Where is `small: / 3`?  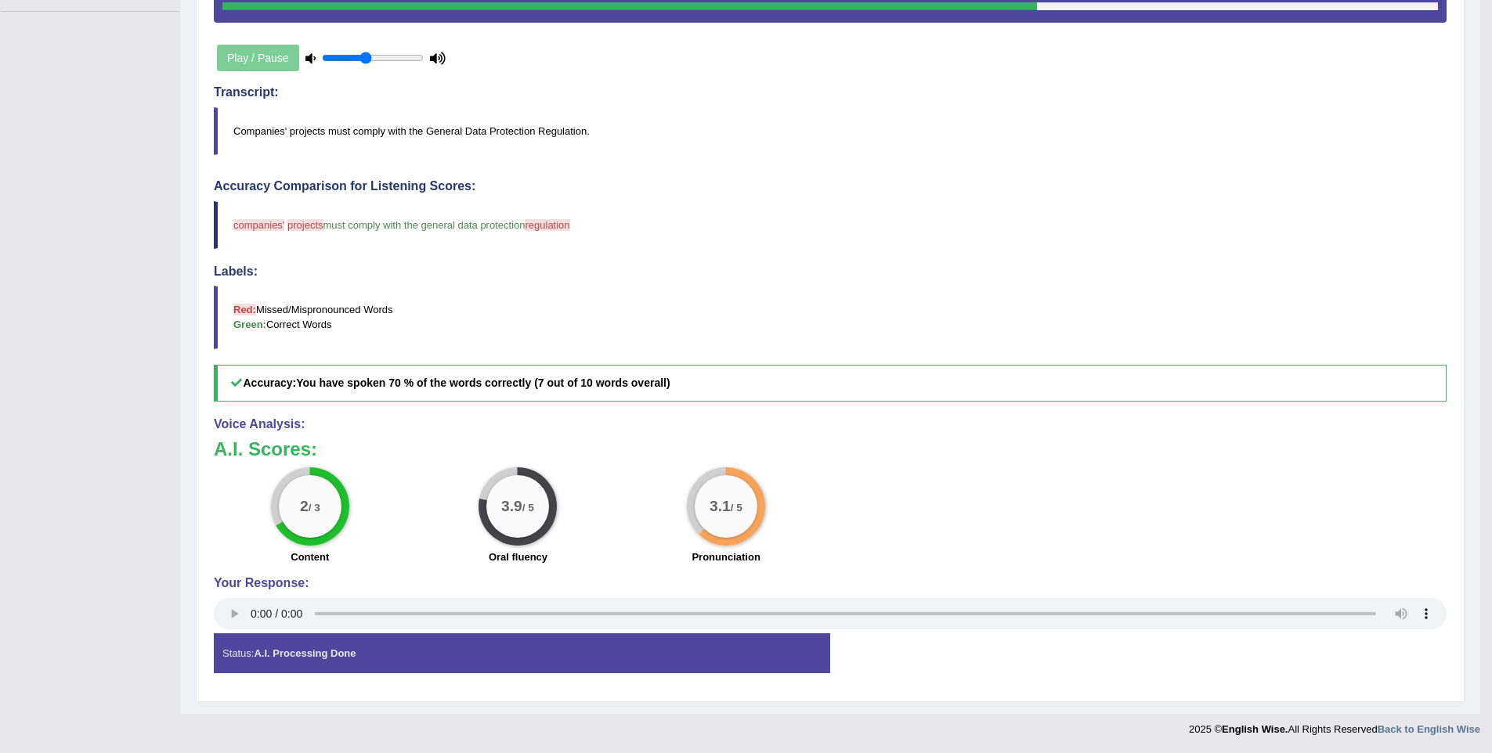
small: / 3 is located at coordinates (314, 507).